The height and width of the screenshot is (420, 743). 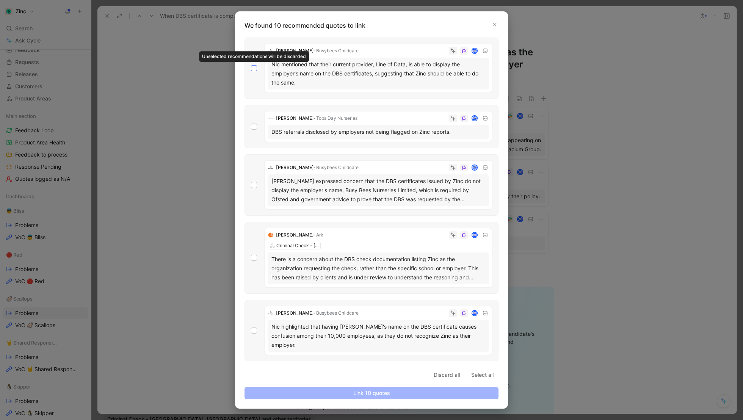 What do you see at coordinates (335, 118) in the screenshot?
I see `span: · Tops Day Nurseries` at bounding box center [335, 118].